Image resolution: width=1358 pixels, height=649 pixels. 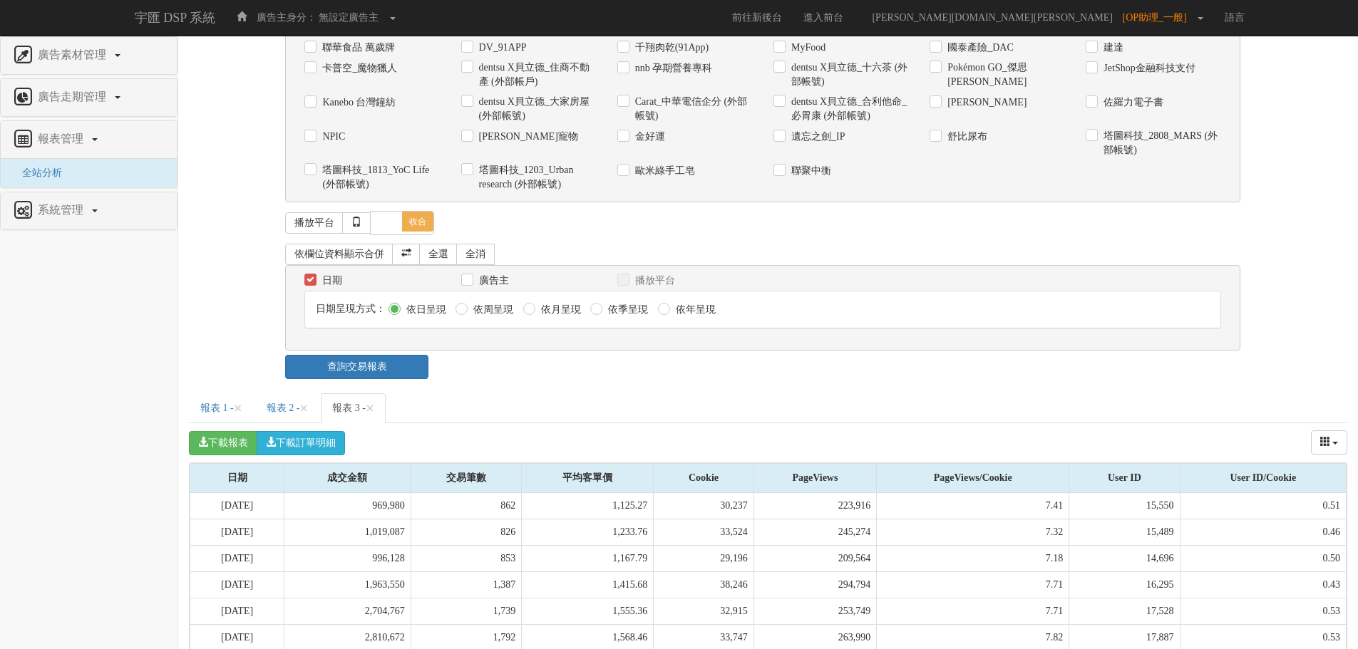 I want to click on label: 依周呈現, so click(x=491, y=310).